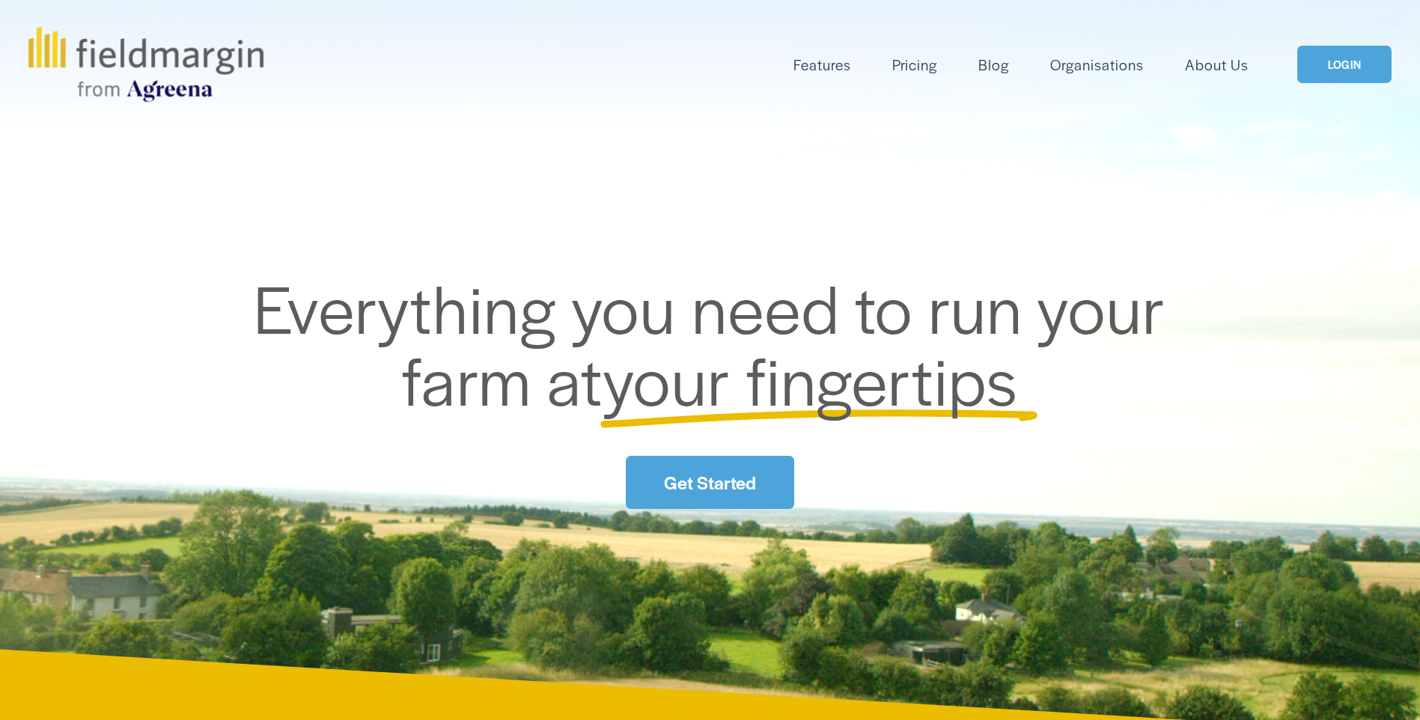 The height and width of the screenshot is (720, 1420). I want to click on span: Features, so click(822, 64).